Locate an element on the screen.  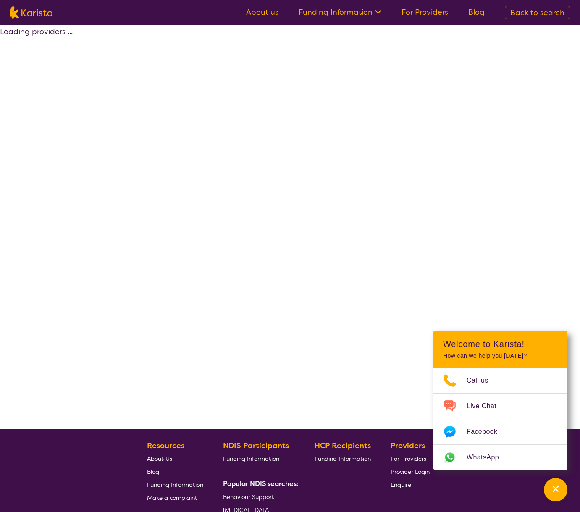
span: Back to search is located at coordinates (538, 13).